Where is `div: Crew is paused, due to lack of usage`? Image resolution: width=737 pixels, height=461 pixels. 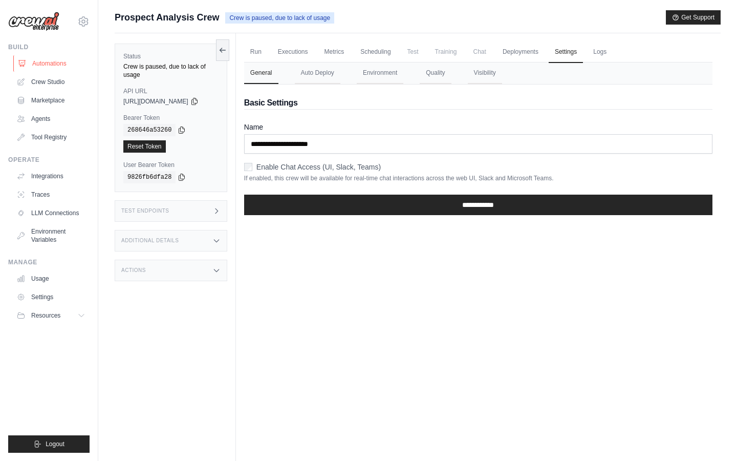
div: Crew is paused, due to lack of usage is located at coordinates (171, 71).